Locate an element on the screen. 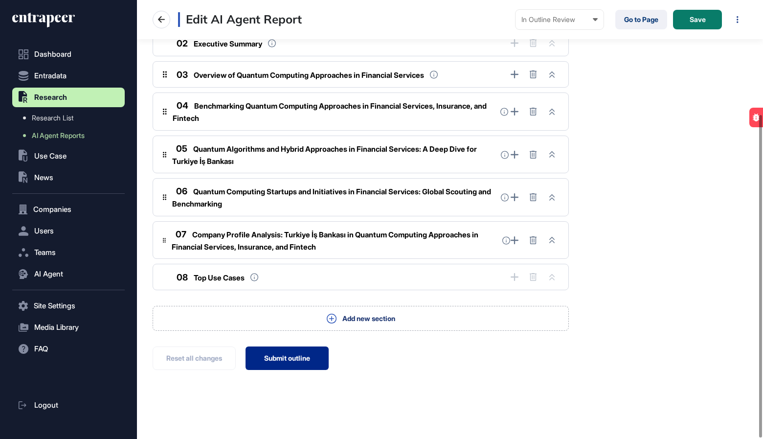 The width and height of the screenshot is (763, 439). span: 07 is located at coordinates (181, 234).